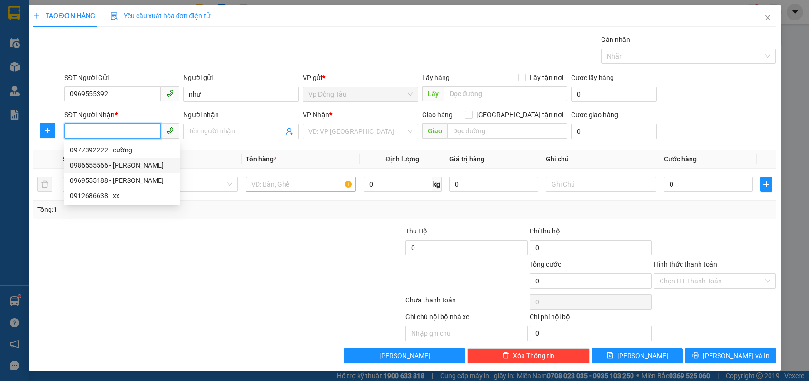 This screenshot has width=809, height=381. I want to click on span: Giao hàng, so click(437, 115).